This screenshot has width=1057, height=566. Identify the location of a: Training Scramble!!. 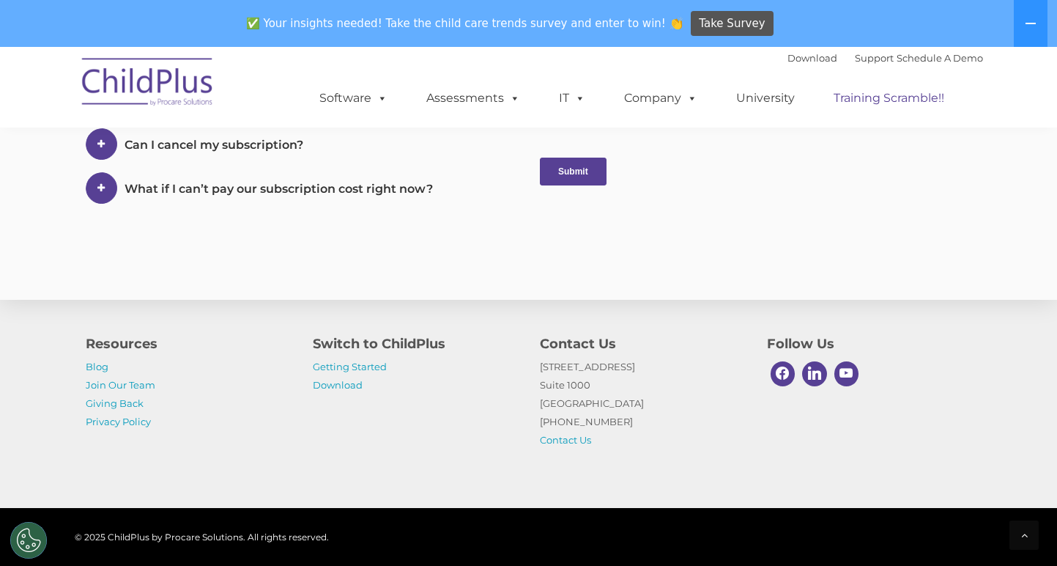
(889, 98).